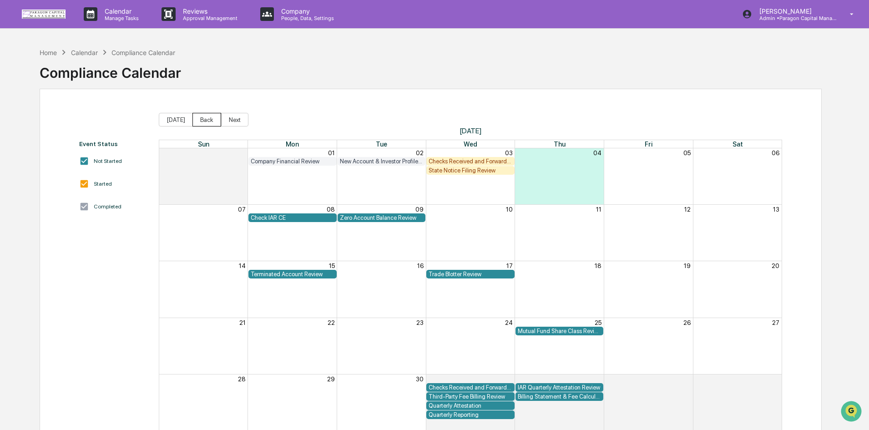 This screenshot has width=869, height=430. I want to click on button: 25, so click(598, 323).